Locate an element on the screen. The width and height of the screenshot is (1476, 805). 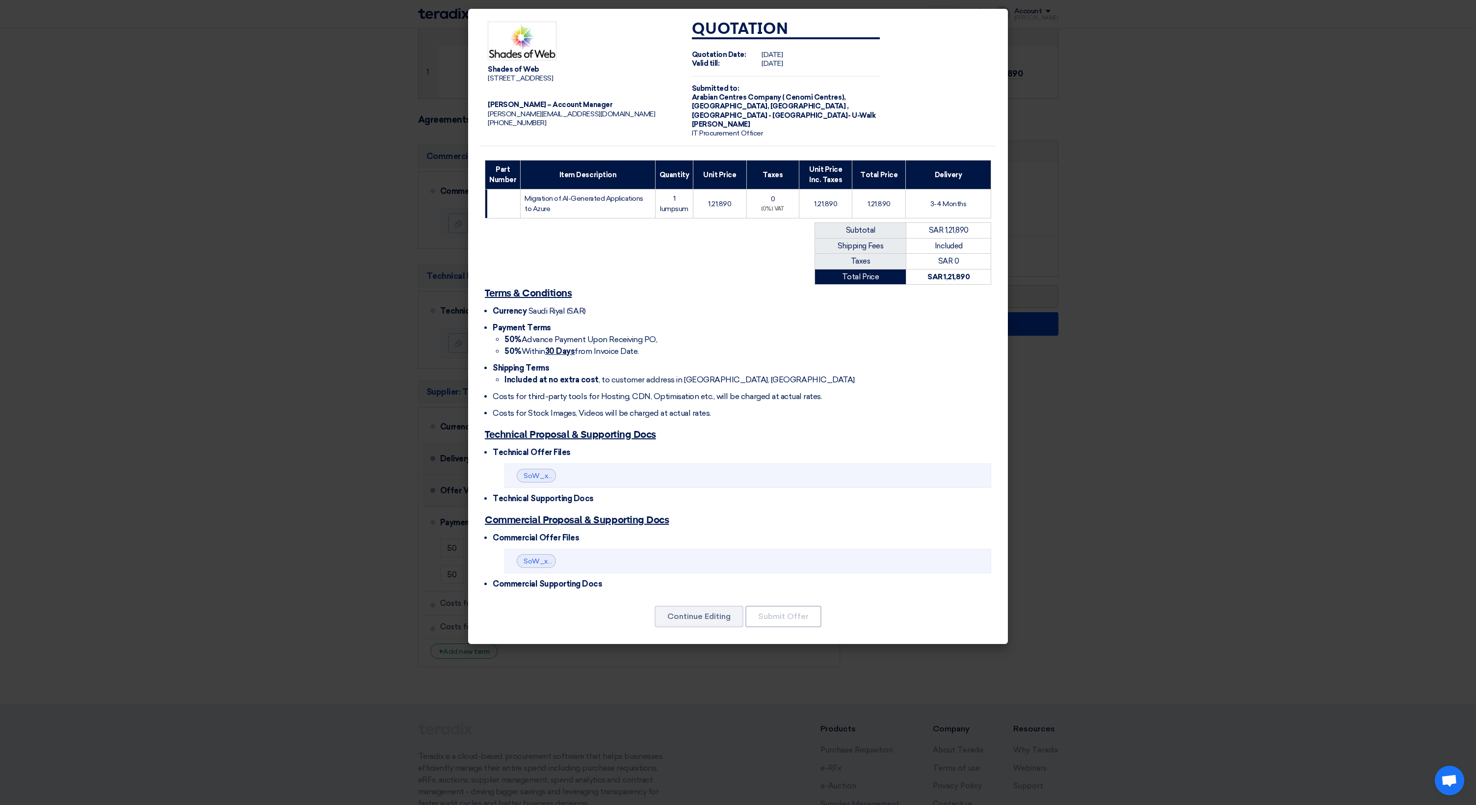
u: Commercial Proposal & Supporting Docs is located at coordinates (577, 520).